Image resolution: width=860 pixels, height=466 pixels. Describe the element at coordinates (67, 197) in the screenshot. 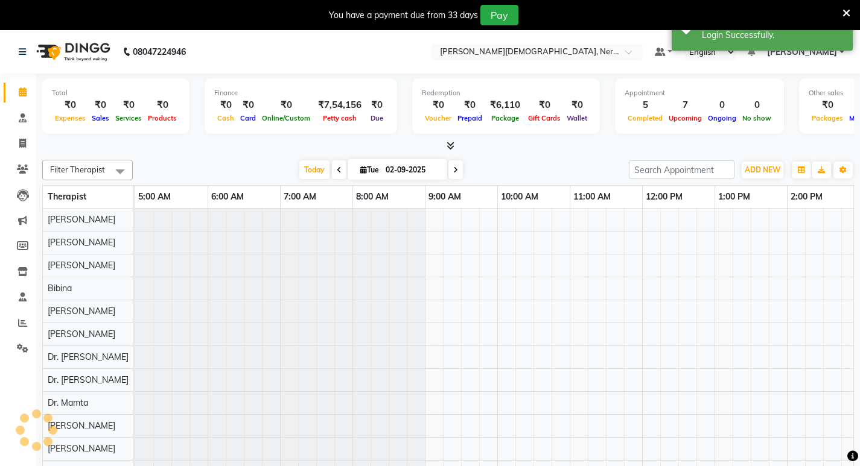

I see `span: Therapist` at that location.